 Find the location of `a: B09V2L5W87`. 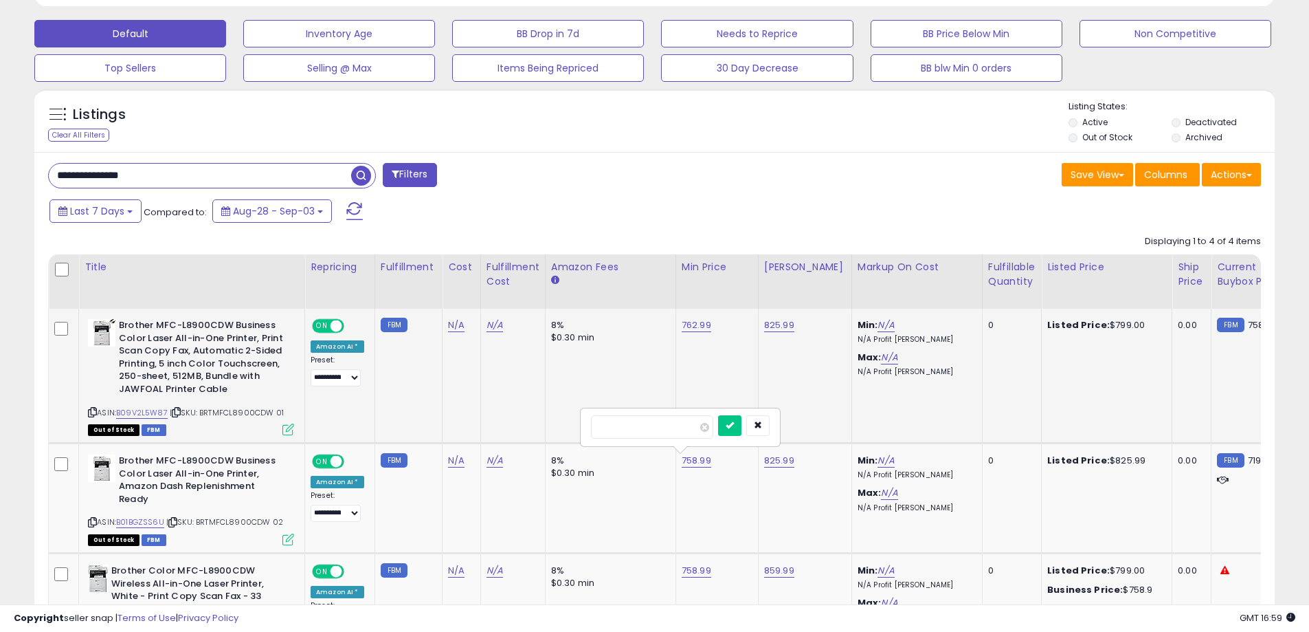

a: B09V2L5W87 is located at coordinates (142, 412).